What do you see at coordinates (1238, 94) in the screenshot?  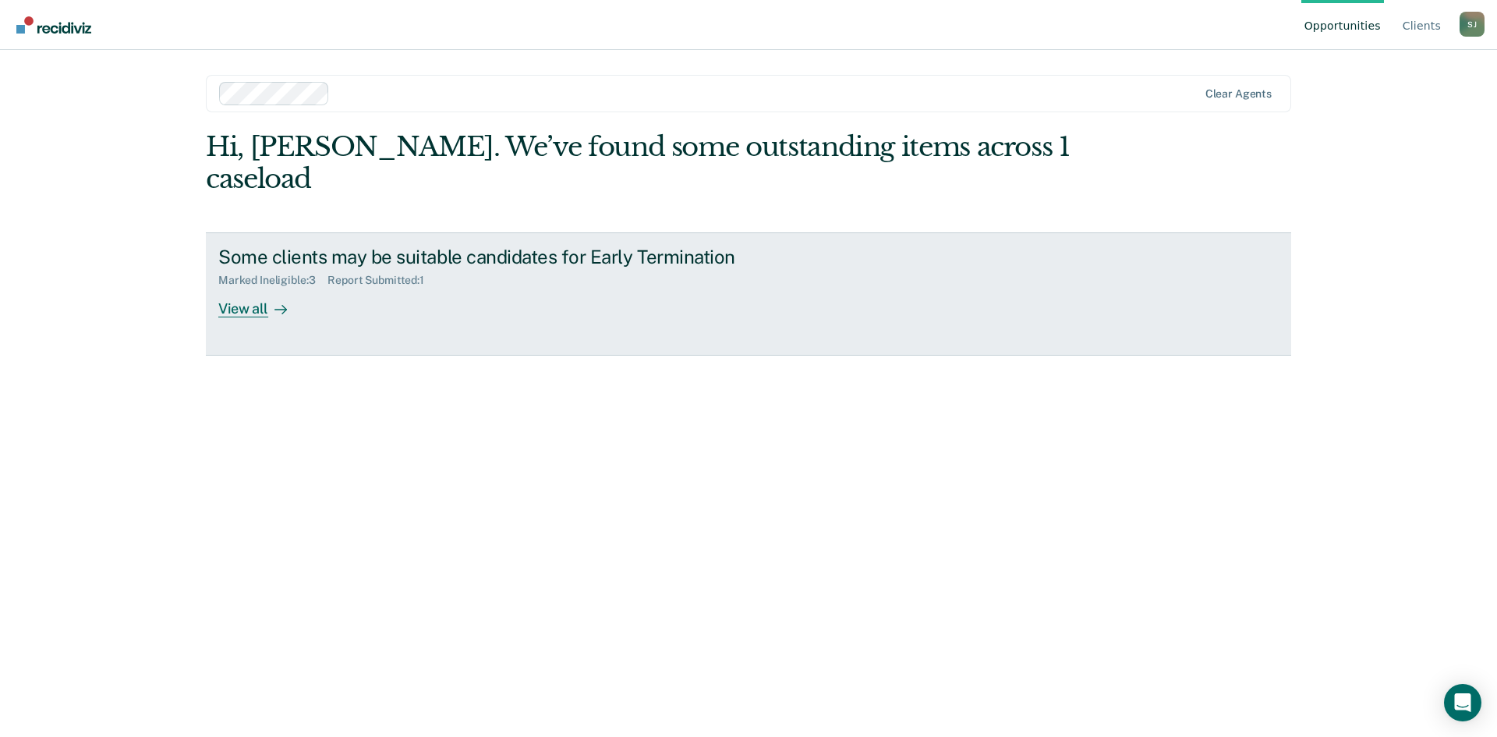 I see `div: Clear agents` at bounding box center [1238, 94].